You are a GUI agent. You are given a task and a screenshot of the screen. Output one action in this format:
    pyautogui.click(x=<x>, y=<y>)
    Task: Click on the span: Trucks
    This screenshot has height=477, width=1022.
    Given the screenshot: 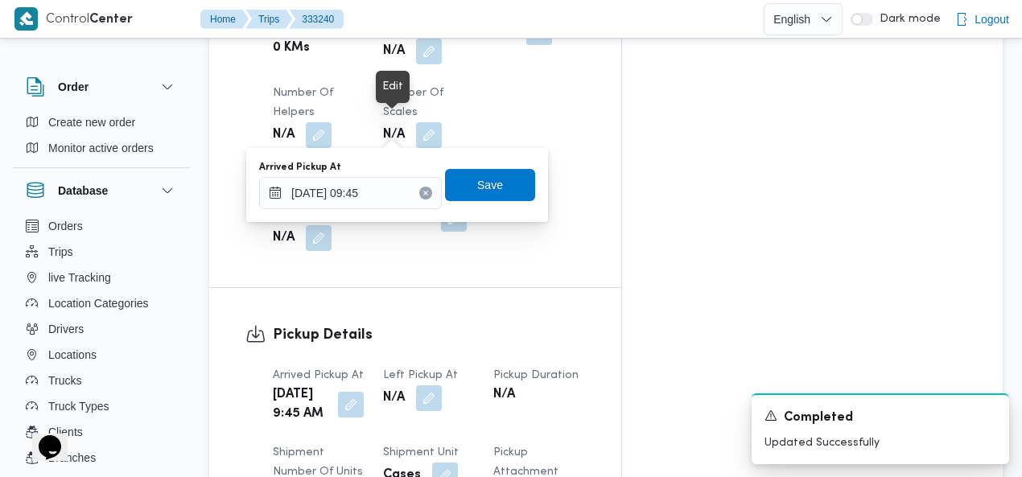 What is the action you would take?
    pyautogui.click(x=64, y=381)
    